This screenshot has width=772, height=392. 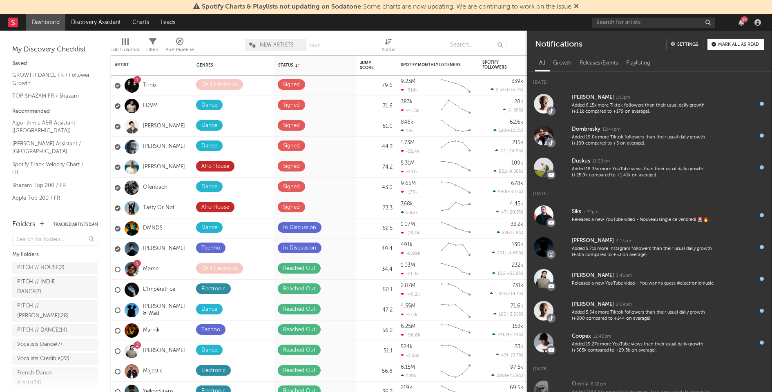 I want to click on div: -49.2k, so click(x=410, y=294).